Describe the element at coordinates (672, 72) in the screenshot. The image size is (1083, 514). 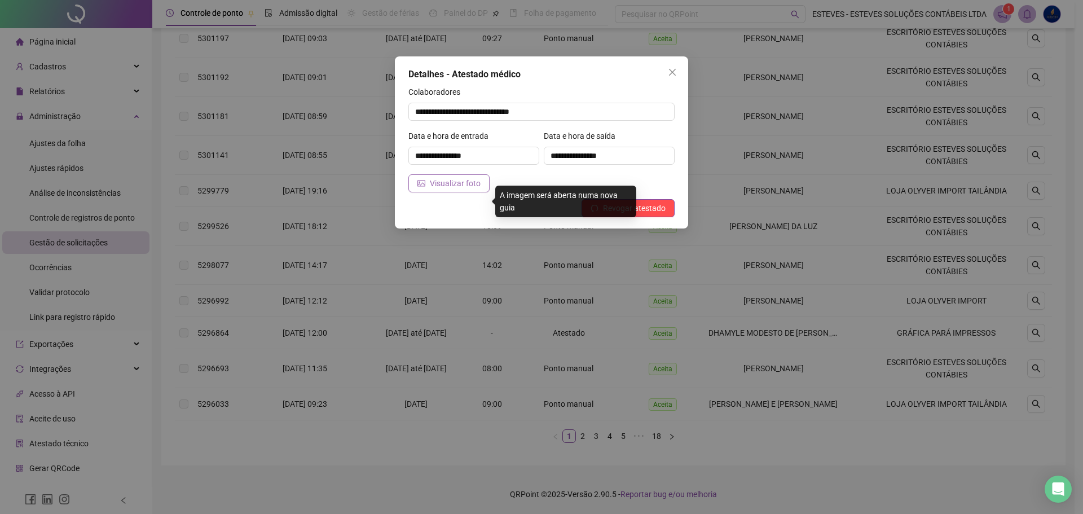
I see `span: close` at that location.